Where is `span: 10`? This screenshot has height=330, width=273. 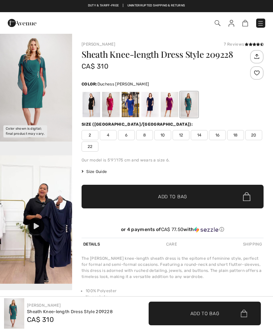
span: 10 is located at coordinates (163, 135).